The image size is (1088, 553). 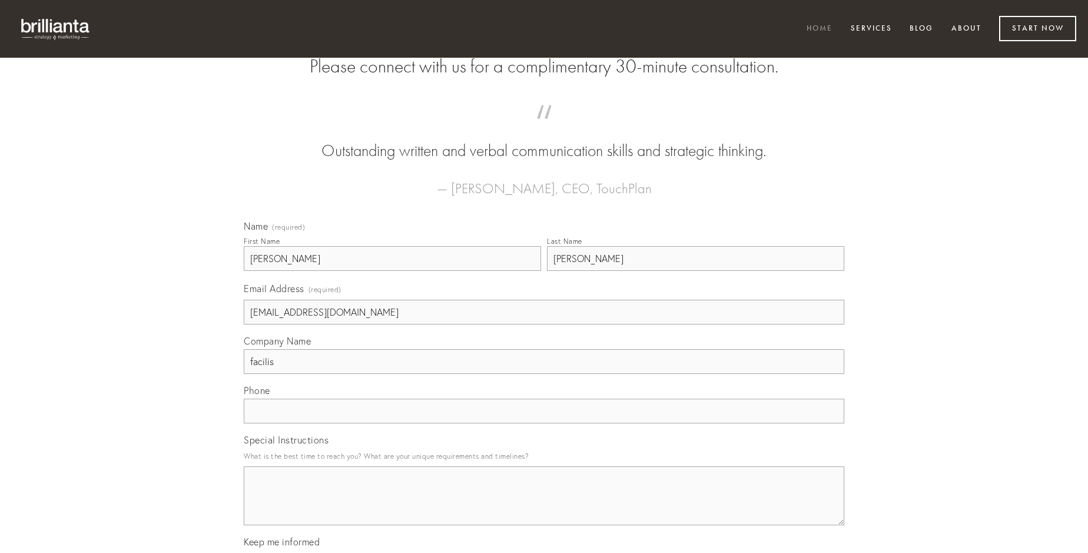 I want to click on a: Blog, so click(x=921, y=29).